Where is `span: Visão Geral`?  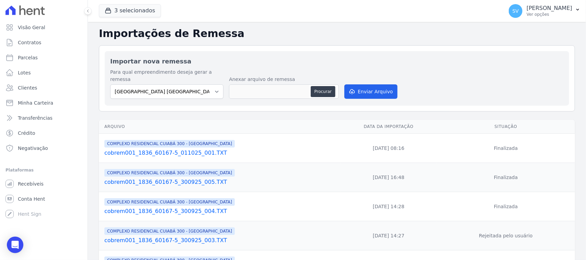
span: Visão Geral is located at coordinates (32, 27).